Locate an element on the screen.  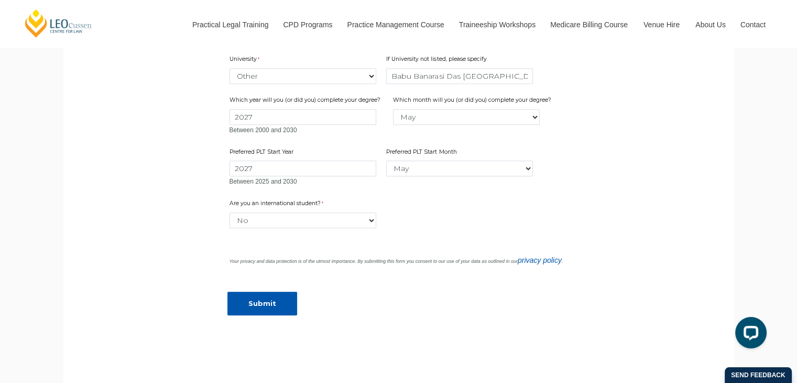
a: Medicare Billing Course is located at coordinates (589, 25).